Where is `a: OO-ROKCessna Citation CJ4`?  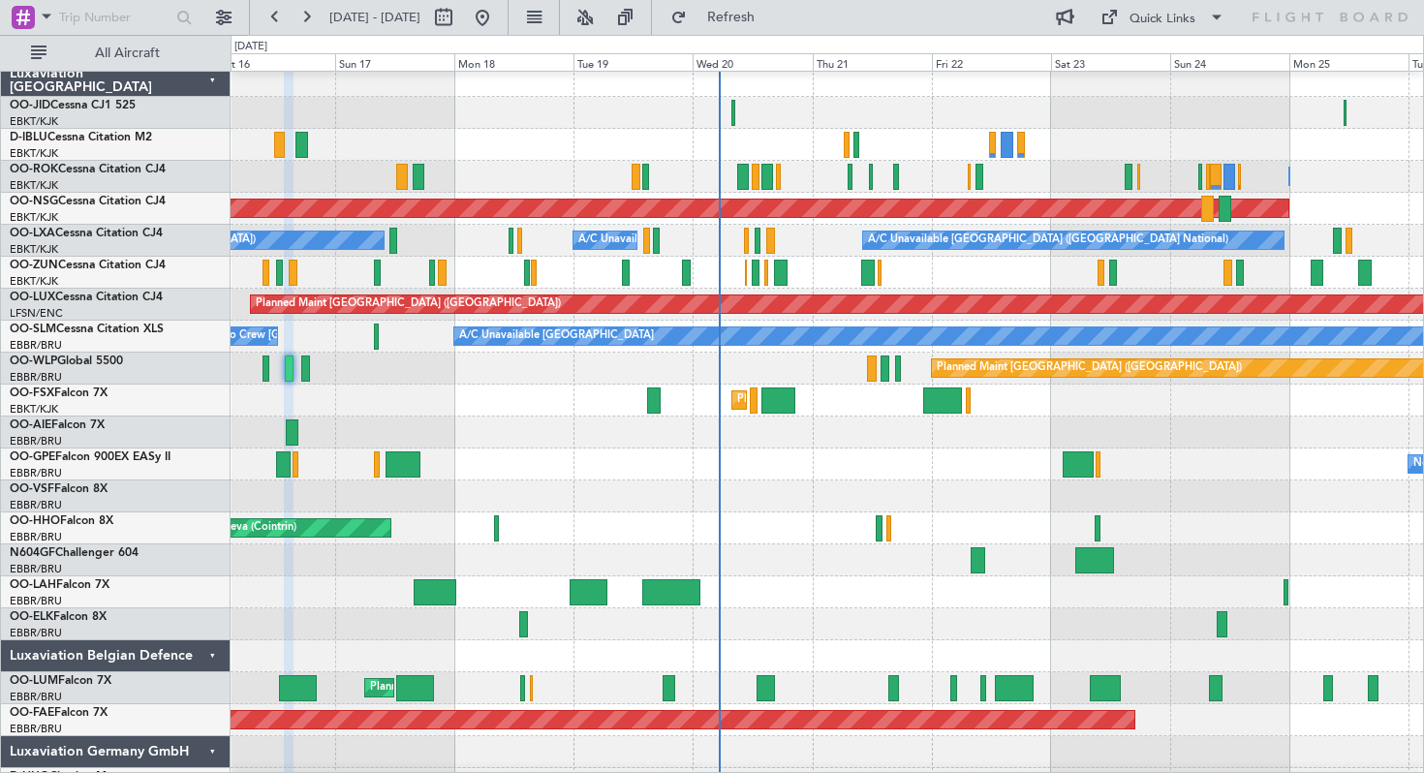 a: OO-ROKCessna Citation CJ4 is located at coordinates (87, 170).